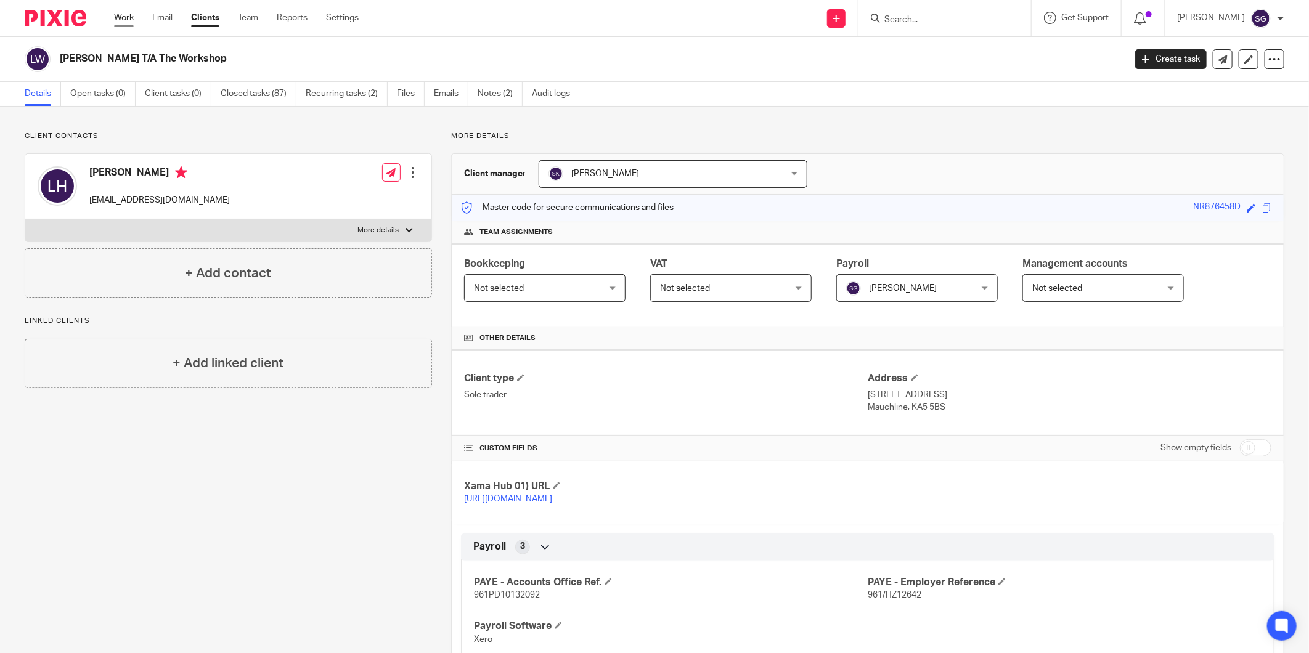 This screenshot has height=653, width=1309. I want to click on a: Email, so click(162, 18).